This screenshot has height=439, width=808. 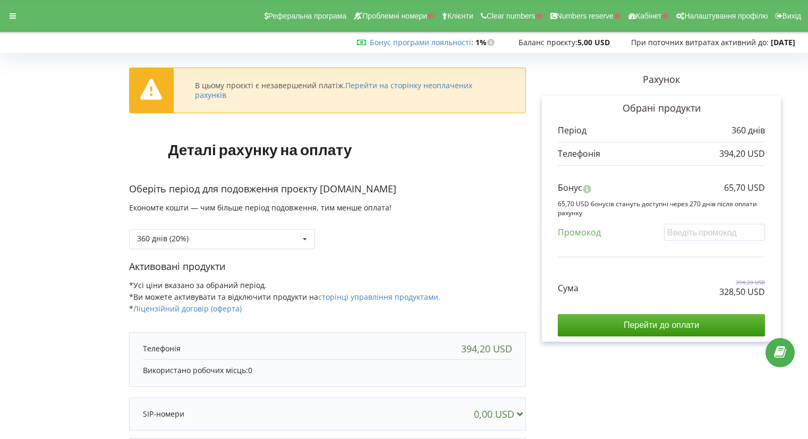 What do you see at coordinates (572, 130) in the screenshot?
I see `p: Період` at bounding box center [572, 130].